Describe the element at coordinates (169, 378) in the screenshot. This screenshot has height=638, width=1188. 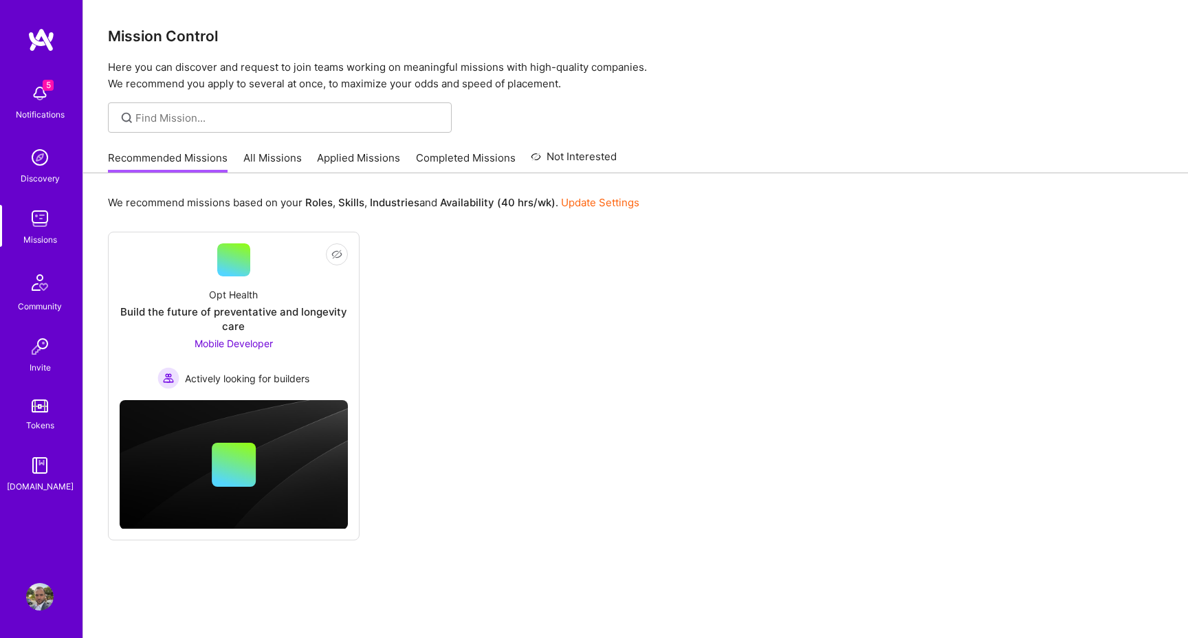
I see `img: Actively looking for builders` at that location.